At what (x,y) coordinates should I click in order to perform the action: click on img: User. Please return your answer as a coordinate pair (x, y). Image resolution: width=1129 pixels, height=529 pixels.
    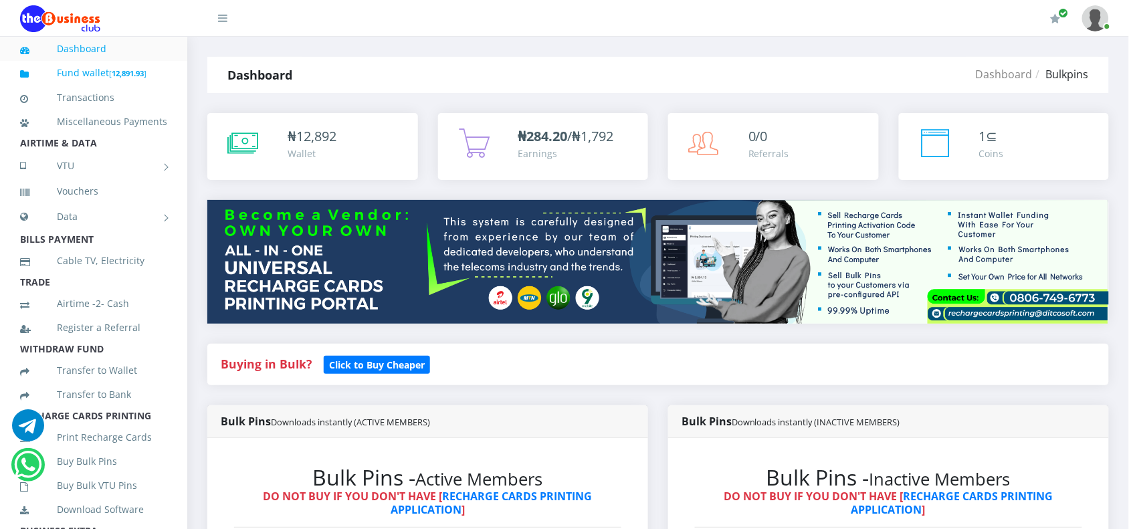
    Looking at the image, I should click on (1095, 18).